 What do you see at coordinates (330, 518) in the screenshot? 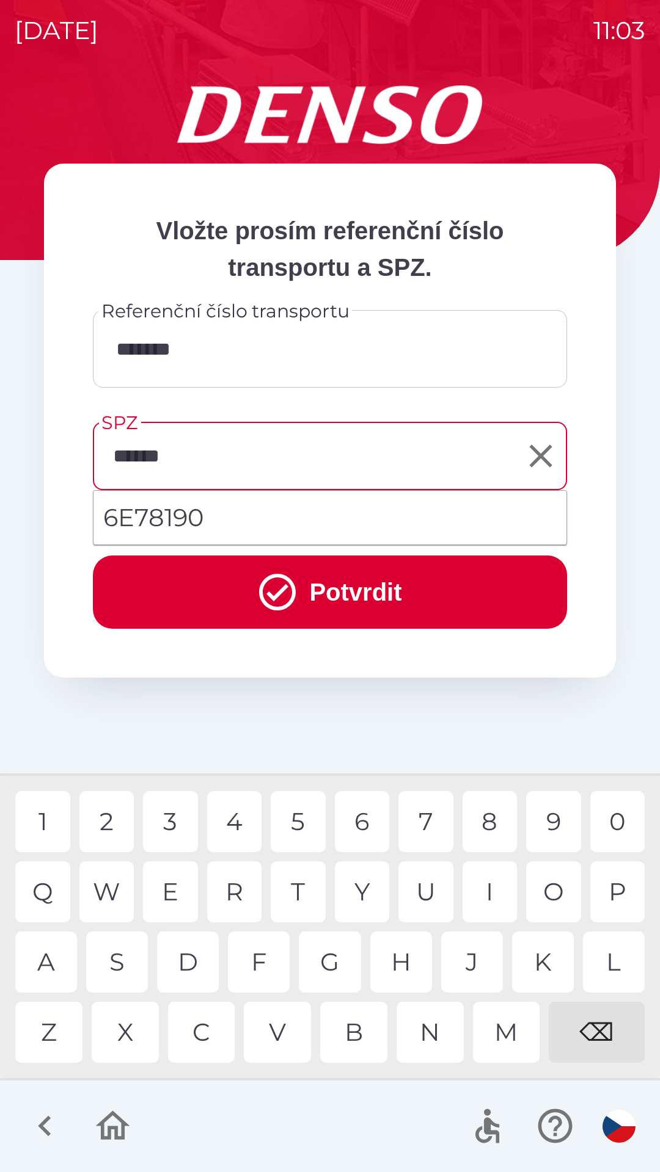
I see `li: 6E78190` at bounding box center [330, 518].